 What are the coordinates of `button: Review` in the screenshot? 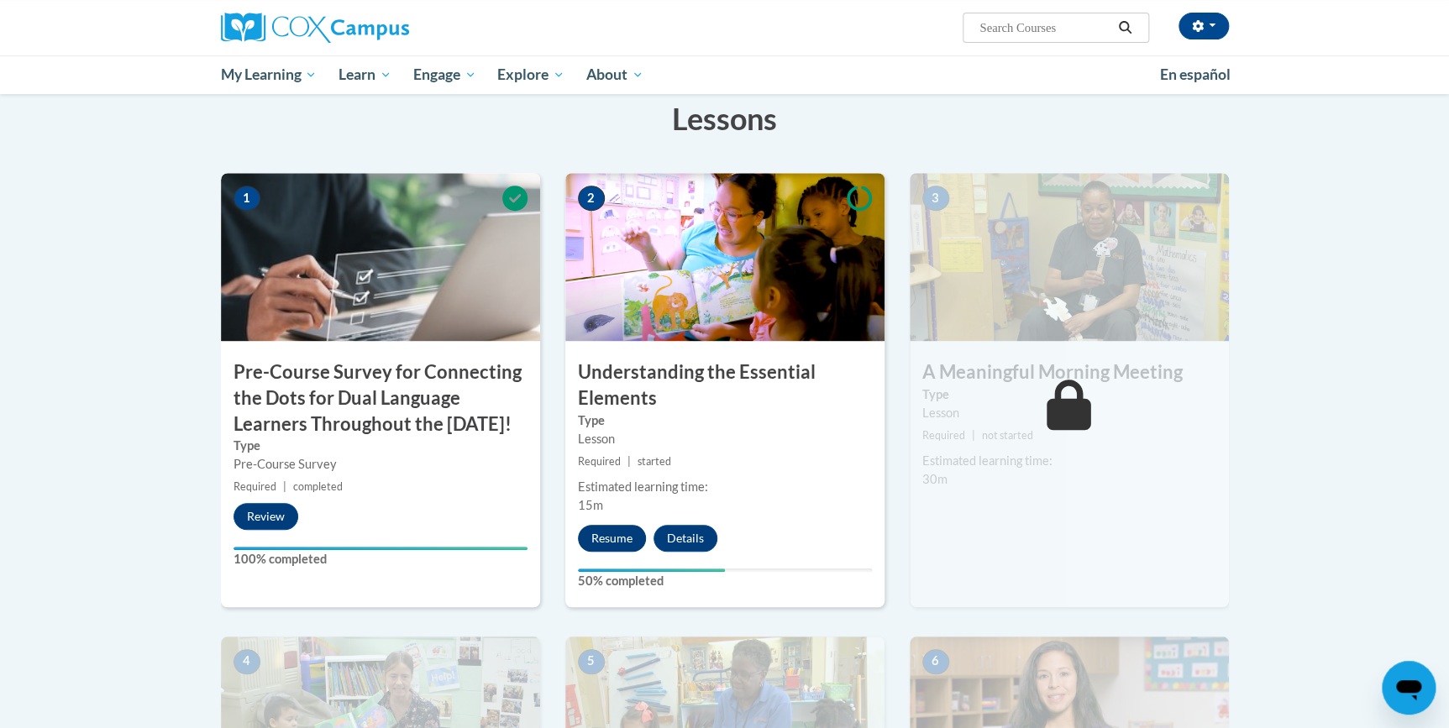 It's located at (265, 516).